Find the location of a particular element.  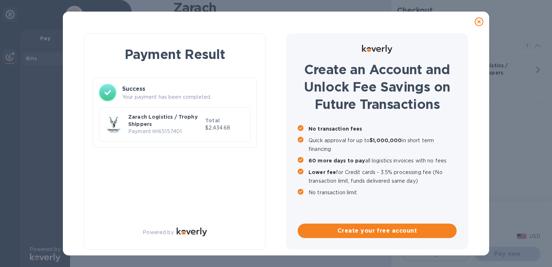

b: Lower fee is located at coordinates (322, 172).